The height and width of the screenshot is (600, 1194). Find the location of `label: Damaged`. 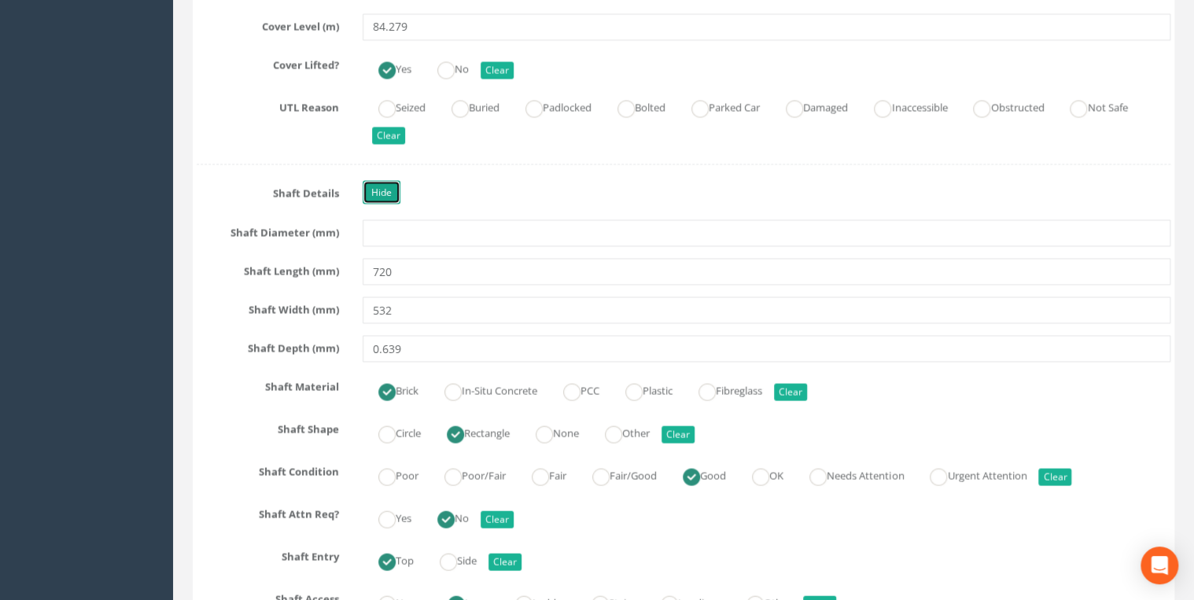

label: Damaged is located at coordinates (808, 106).